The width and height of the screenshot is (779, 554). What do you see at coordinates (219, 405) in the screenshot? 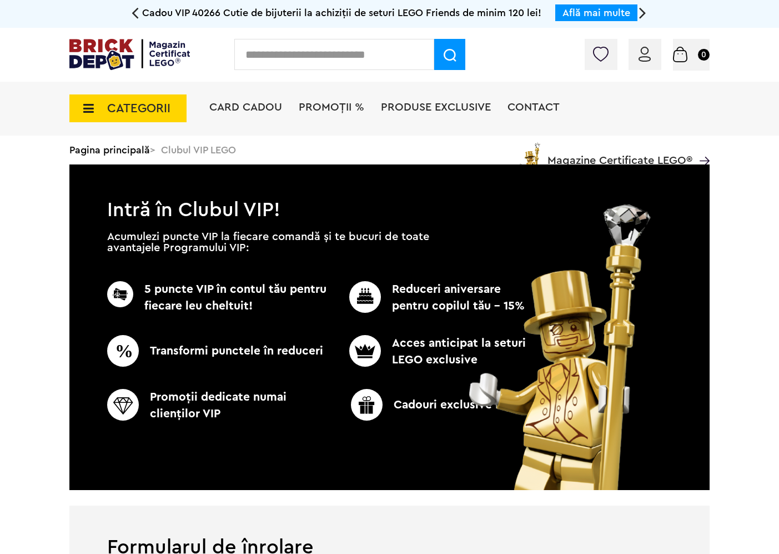
I see `p: Promoţii dedicate numai clienţilor VIP` at bounding box center [219, 405].